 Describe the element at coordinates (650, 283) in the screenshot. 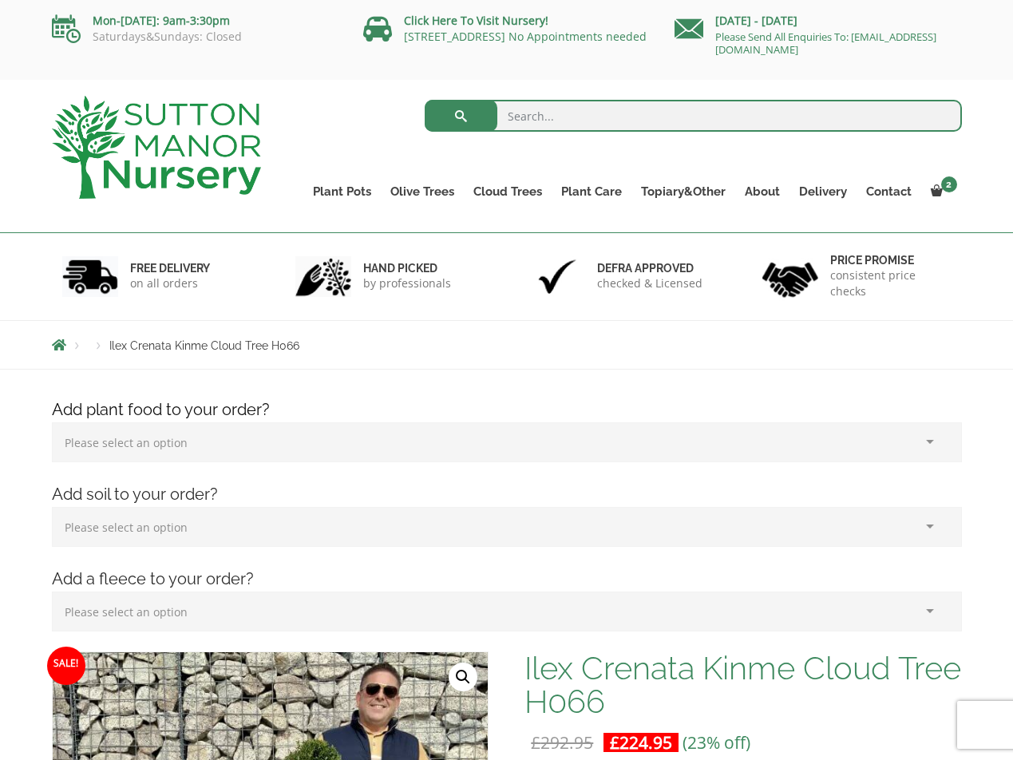

I see `p: checked & Licensed` at that location.